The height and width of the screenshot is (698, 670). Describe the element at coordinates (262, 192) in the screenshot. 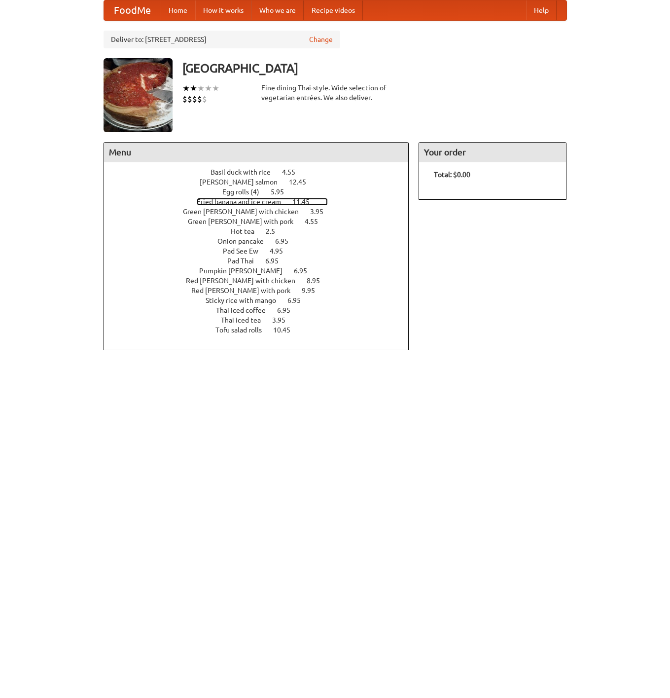

I see `a: Egg rolls (4) 5.95` at that location.